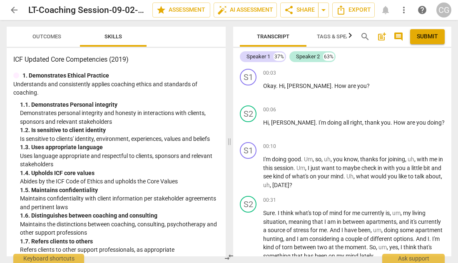  What do you see at coordinates (407, 230) in the screenshot?
I see `span: some` at bounding box center [407, 230].